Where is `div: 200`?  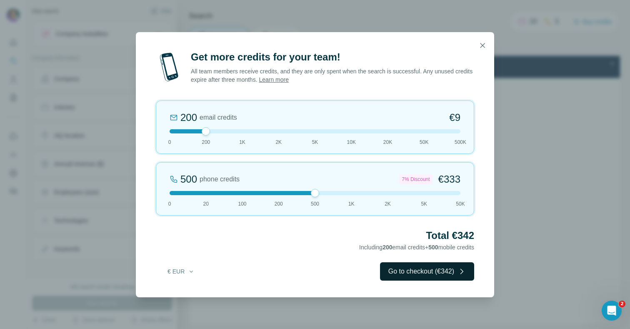
div: 200 is located at coordinates (189, 117).